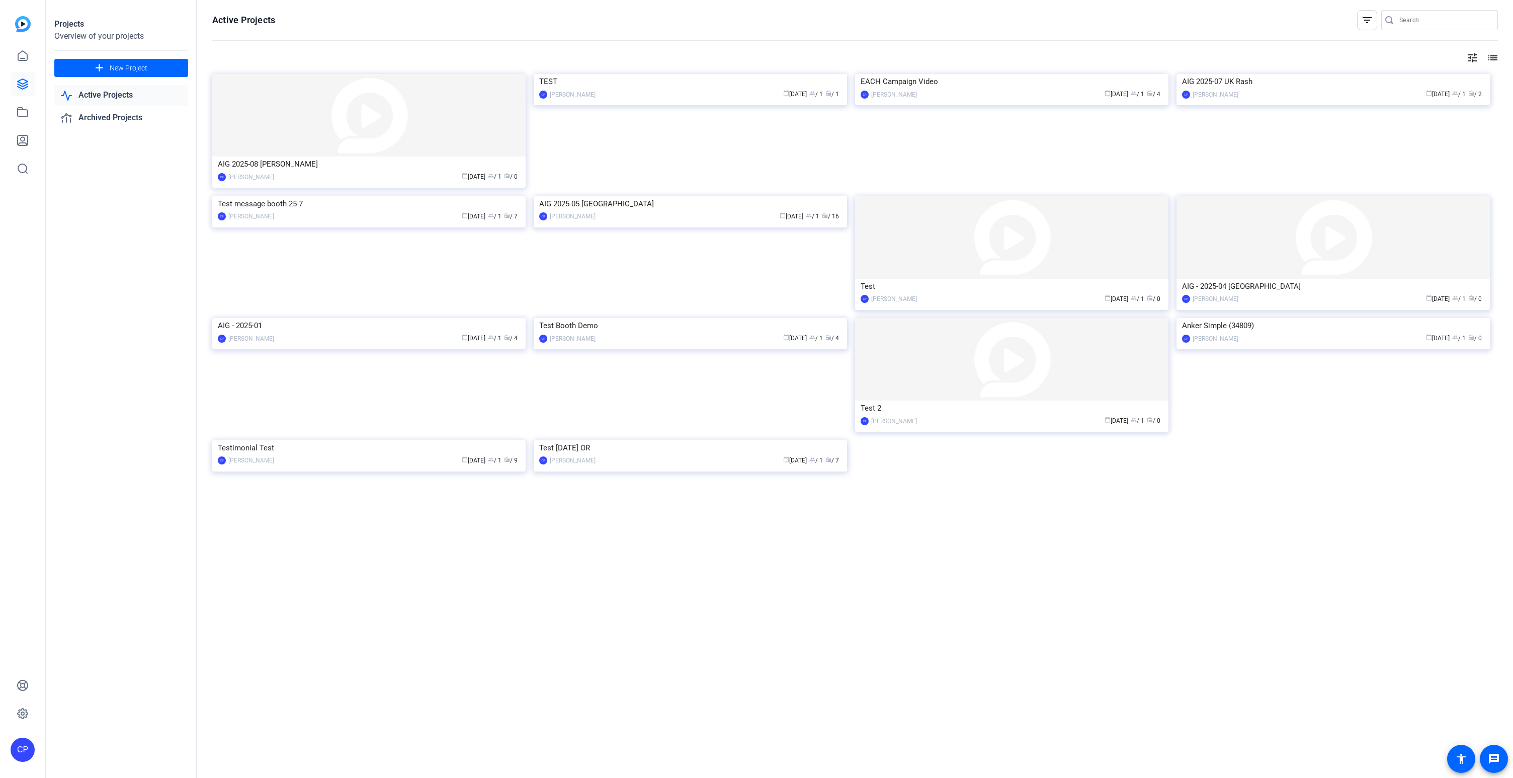  I want to click on mat-icon: list, so click(1492, 58).